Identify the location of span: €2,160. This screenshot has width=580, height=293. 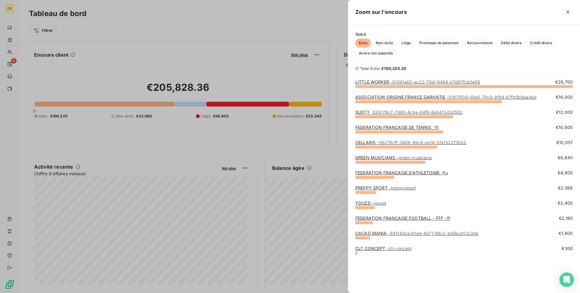
(566, 218).